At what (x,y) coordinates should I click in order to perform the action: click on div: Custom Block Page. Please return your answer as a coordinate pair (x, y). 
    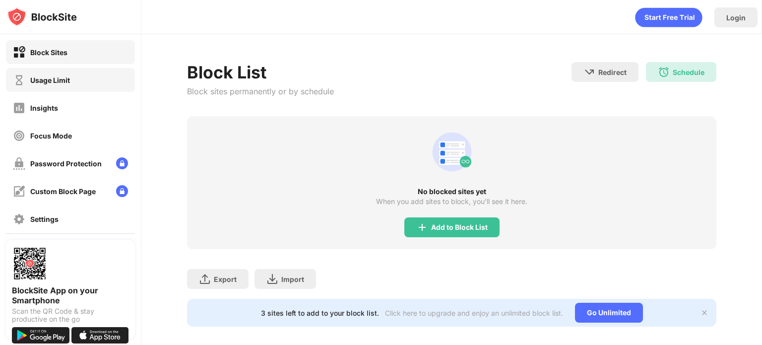
    Looking at the image, I should click on (63, 191).